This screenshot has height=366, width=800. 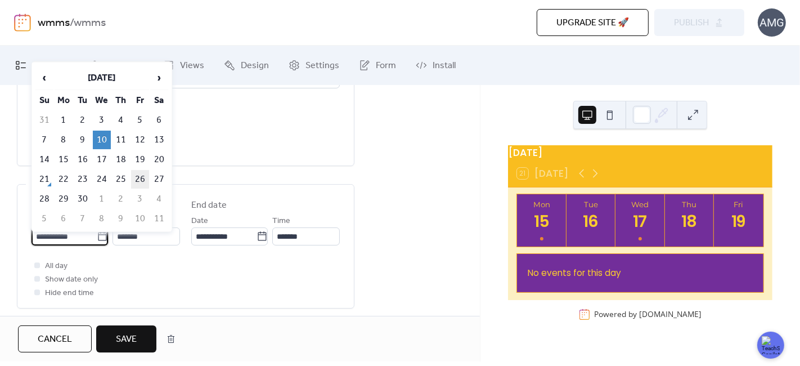 What do you see at coordinates (209, 205) in the screenshot?
I see `div: End date` at bounding box center [209, 205].